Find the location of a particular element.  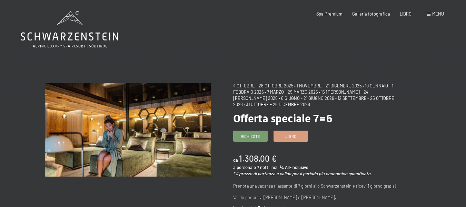

font: 4 ottobre - 26 ottobre 2025 is located at coordinates (263, 86).